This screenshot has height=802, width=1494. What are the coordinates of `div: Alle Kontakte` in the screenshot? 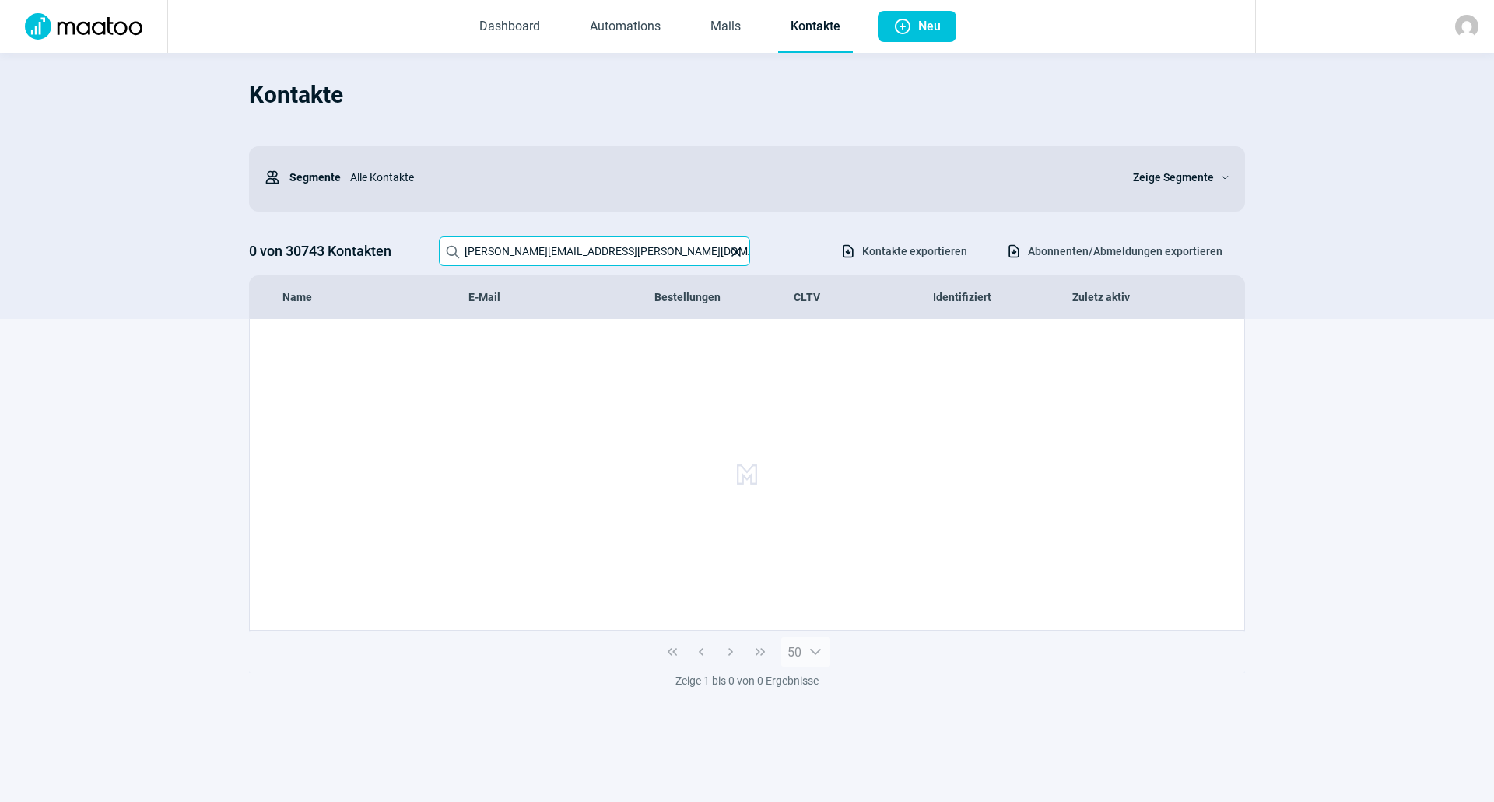 It's located at (728, 177).